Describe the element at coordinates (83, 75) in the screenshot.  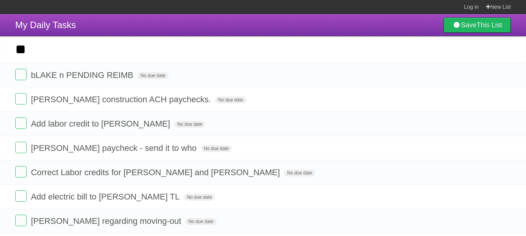
I see `span: bLAKE n PENDING REIMB` at that location.